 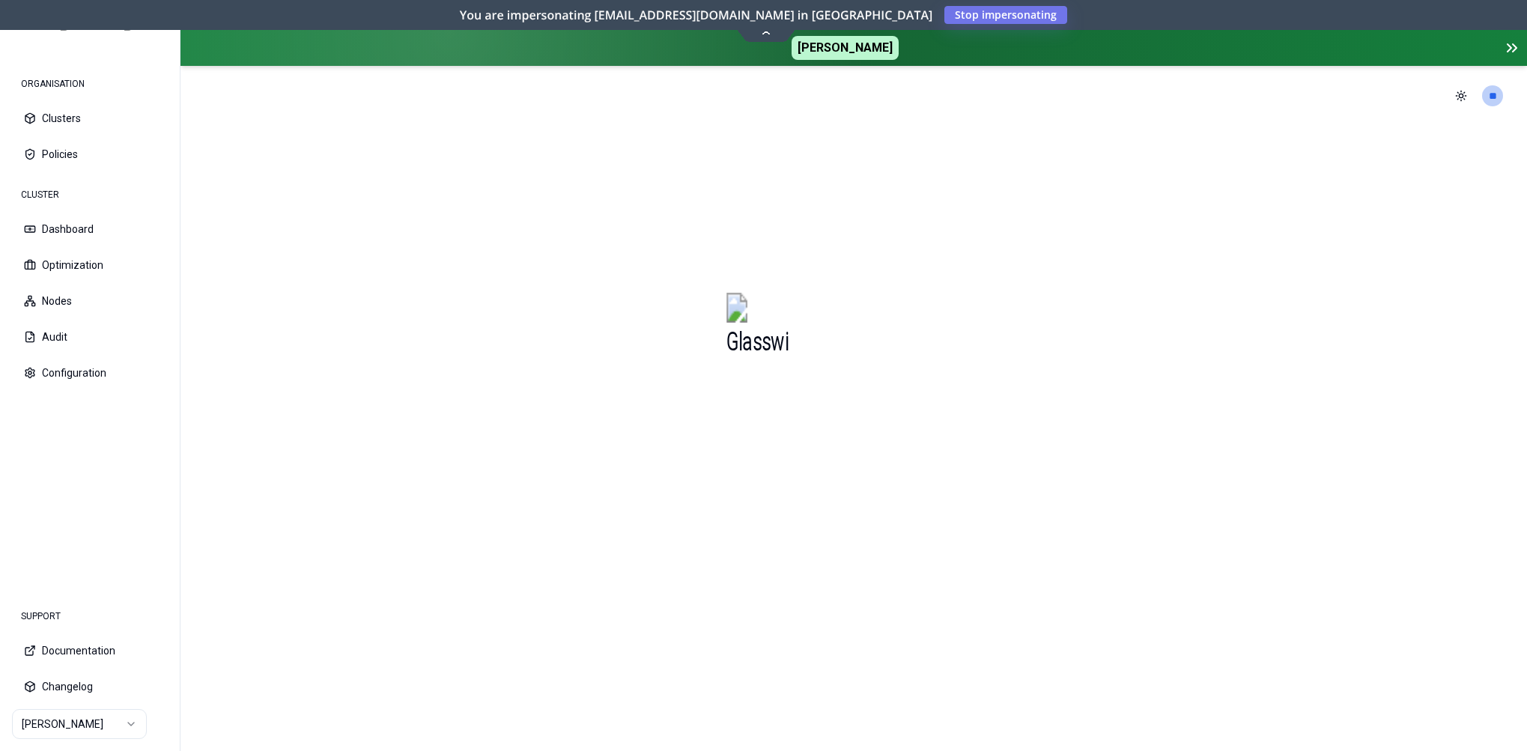 What do you see at coordinates (90, 337) in the screenshot?
I see `button: Audit` at bounding box center [90, 337].